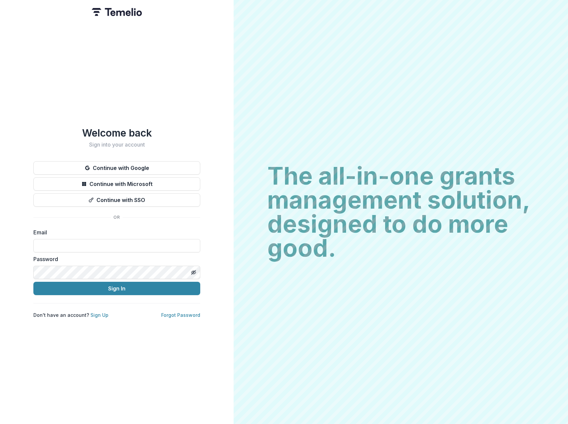  I want to click on a: Forgot Password, so click(181, 315).